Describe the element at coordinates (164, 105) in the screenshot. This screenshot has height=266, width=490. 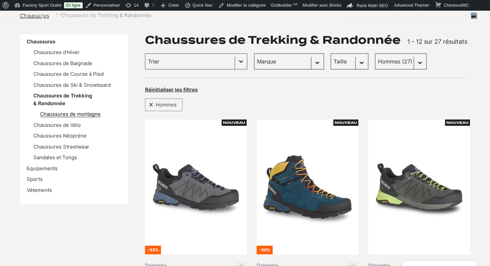
I see `div: Hommes` at that location.